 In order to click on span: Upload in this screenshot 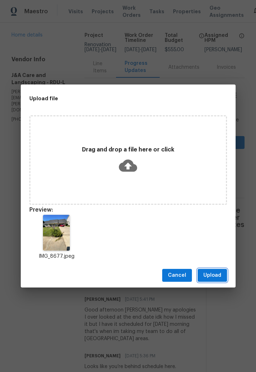, I will do `click(212, 275)`.